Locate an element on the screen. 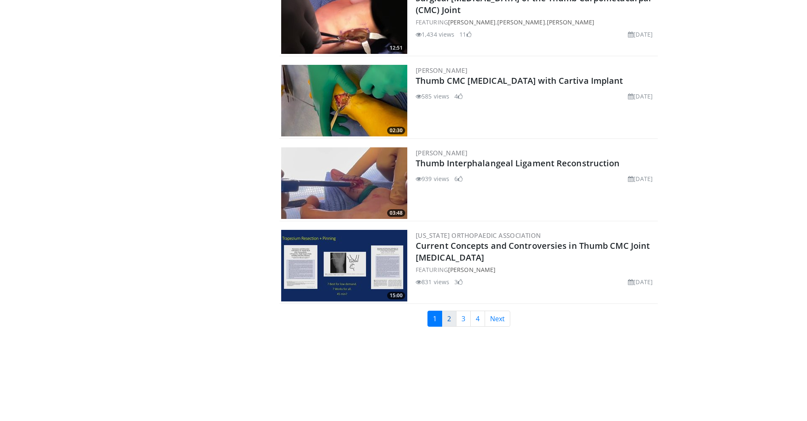  a: 1 is located at coordinates (435, 318).